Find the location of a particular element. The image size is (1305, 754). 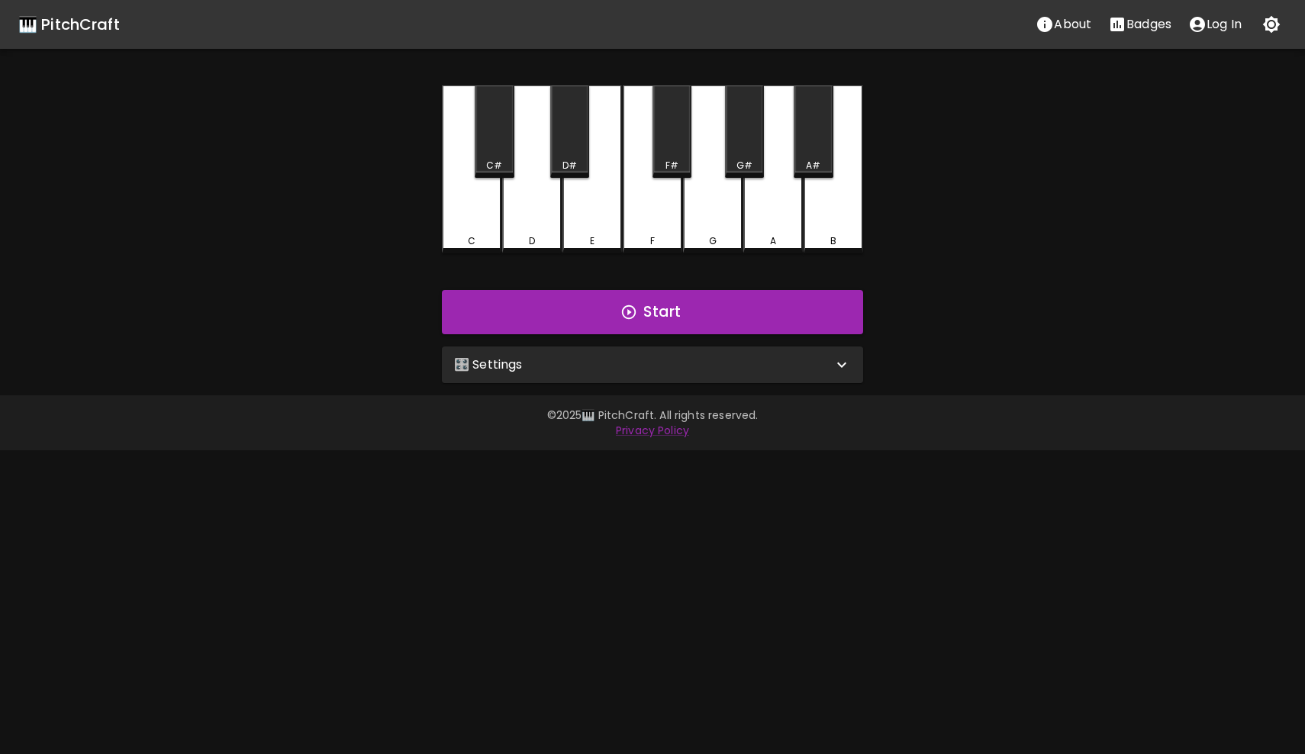

p: Badges is located at coordinates (1148, 24).